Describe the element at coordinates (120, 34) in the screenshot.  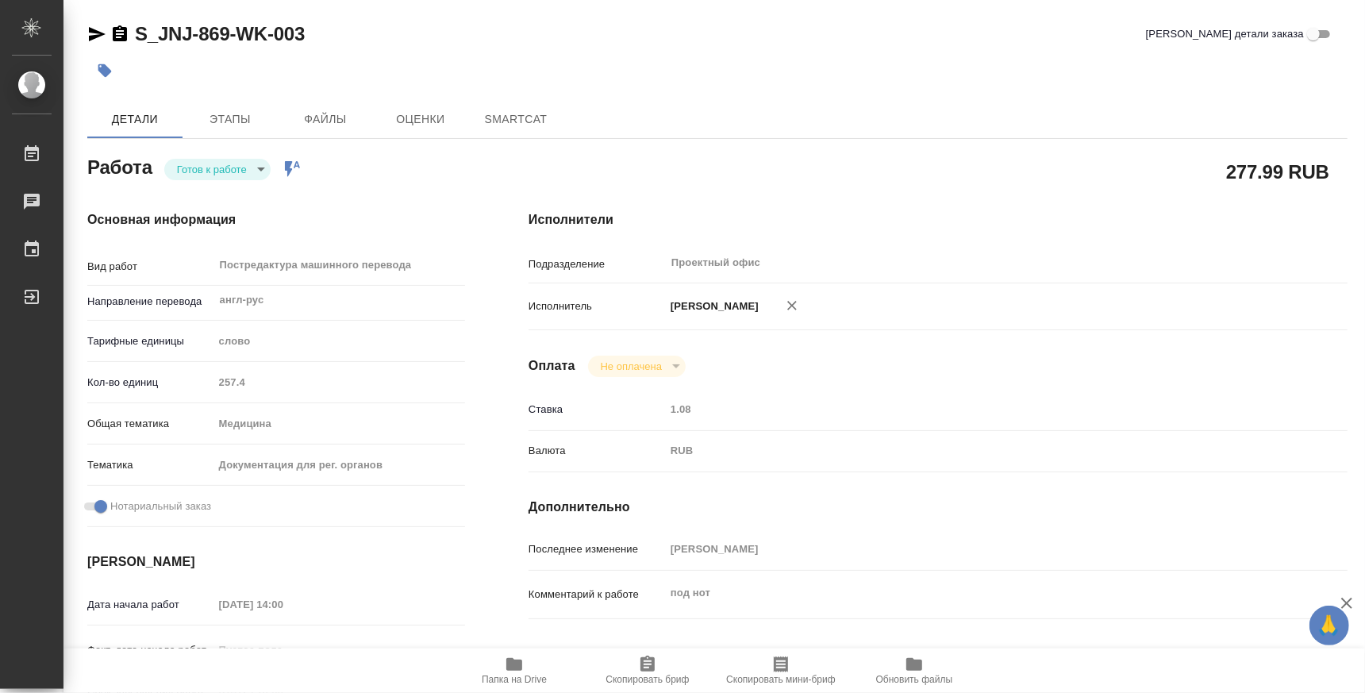
I see `button: Скопировать ссылку` at that location.